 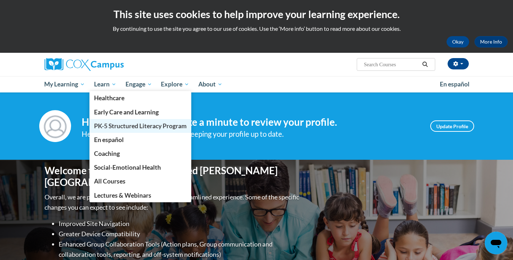 What do you see at coordinates (140, 167) in the screenshot?
I see `a: Social-Emotional Health` at bounding box center [140, 167].